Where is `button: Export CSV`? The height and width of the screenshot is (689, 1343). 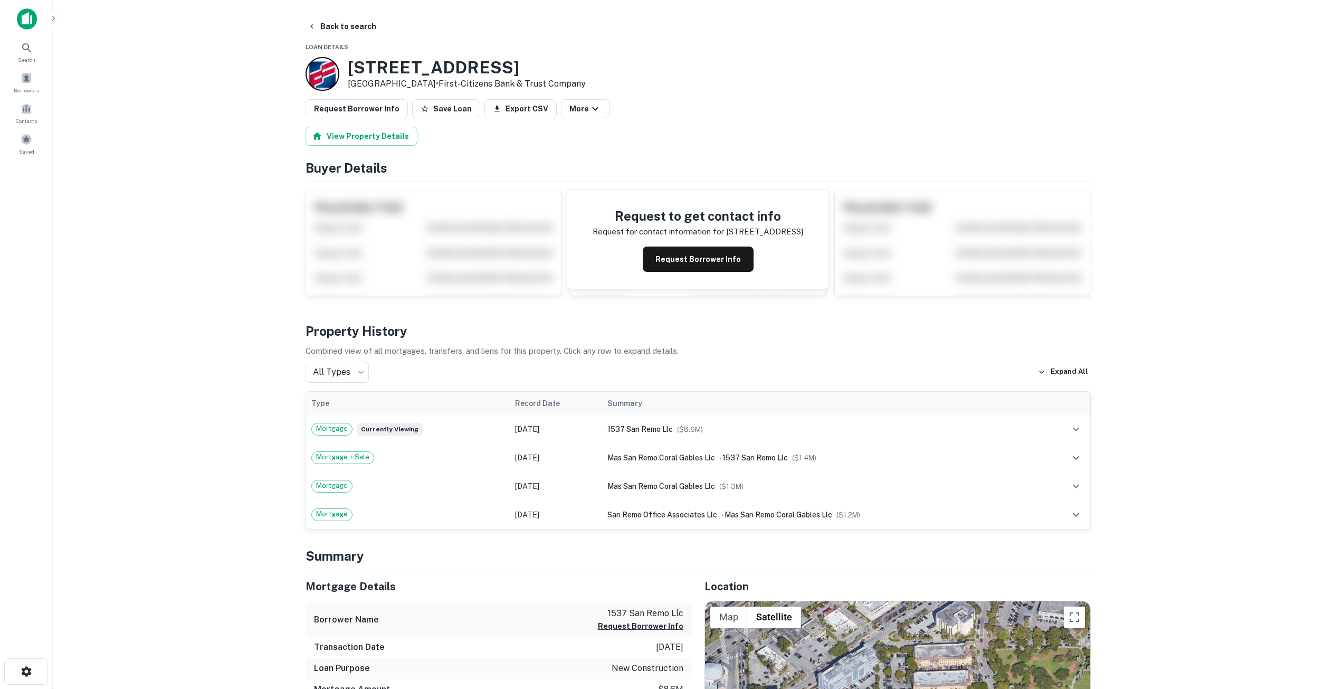 button: Export CSV is located at coordinates (520, 109).